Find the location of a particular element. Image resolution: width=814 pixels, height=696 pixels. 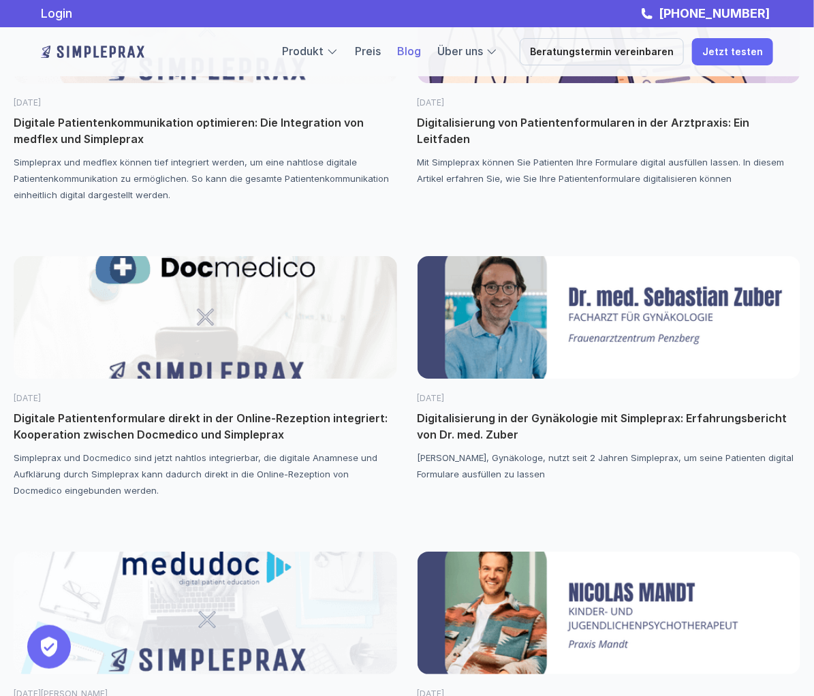

p: Digitale Patientenkommunikation optimieren: Die Integration von medflex und Simpleprax is located at coordinates (205, 131).